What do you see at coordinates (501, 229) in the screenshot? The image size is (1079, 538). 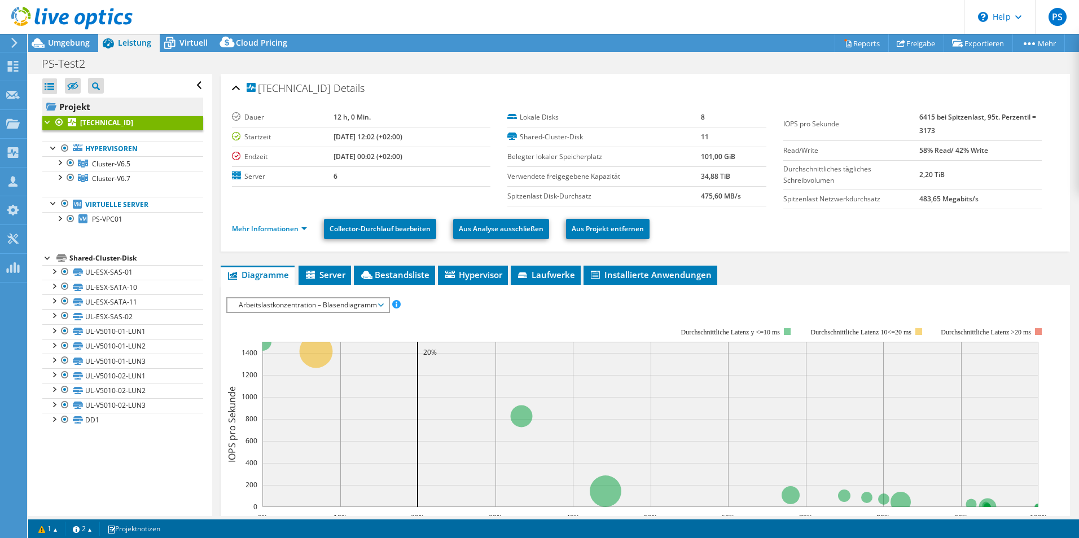 I see `a: Aus Analyse ausschließen` at bounding box center [501, 229].